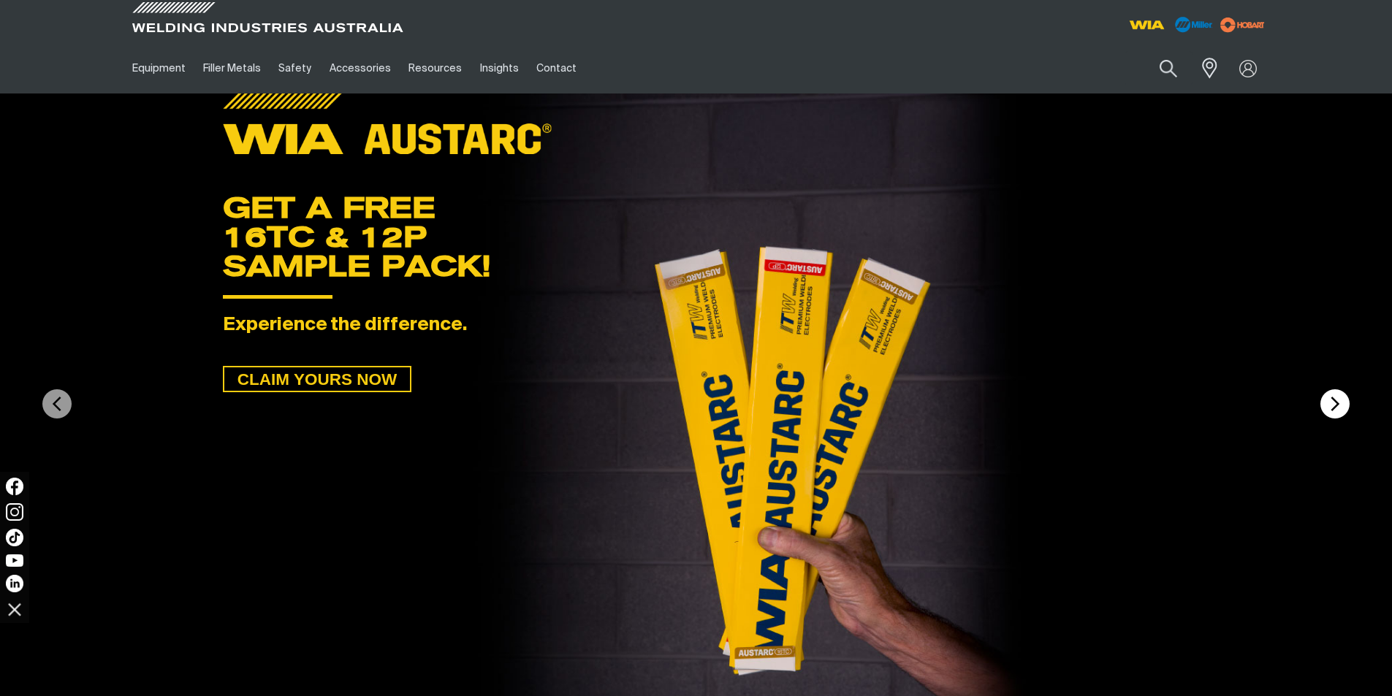  I want to click on button: Search products, so click(1168, 68).